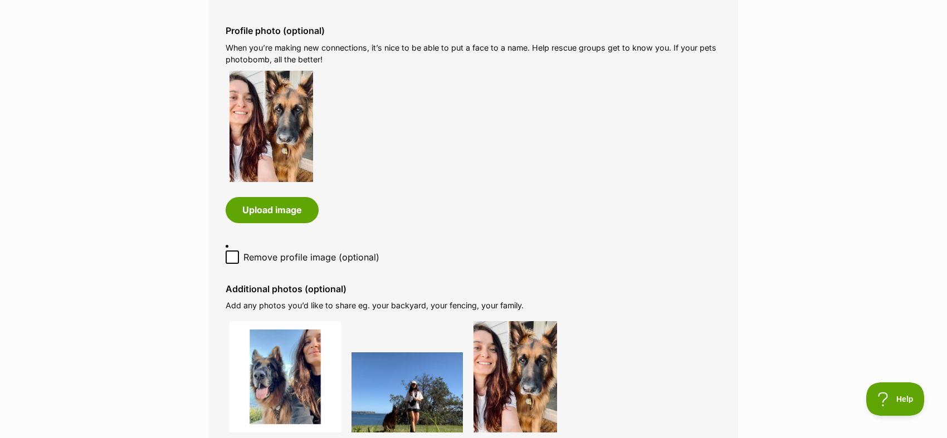  What do you see at coordinates (311, 257) in the screenshot?
I see `span: Remove profile image (optional)` at bounding box center [311, 257].